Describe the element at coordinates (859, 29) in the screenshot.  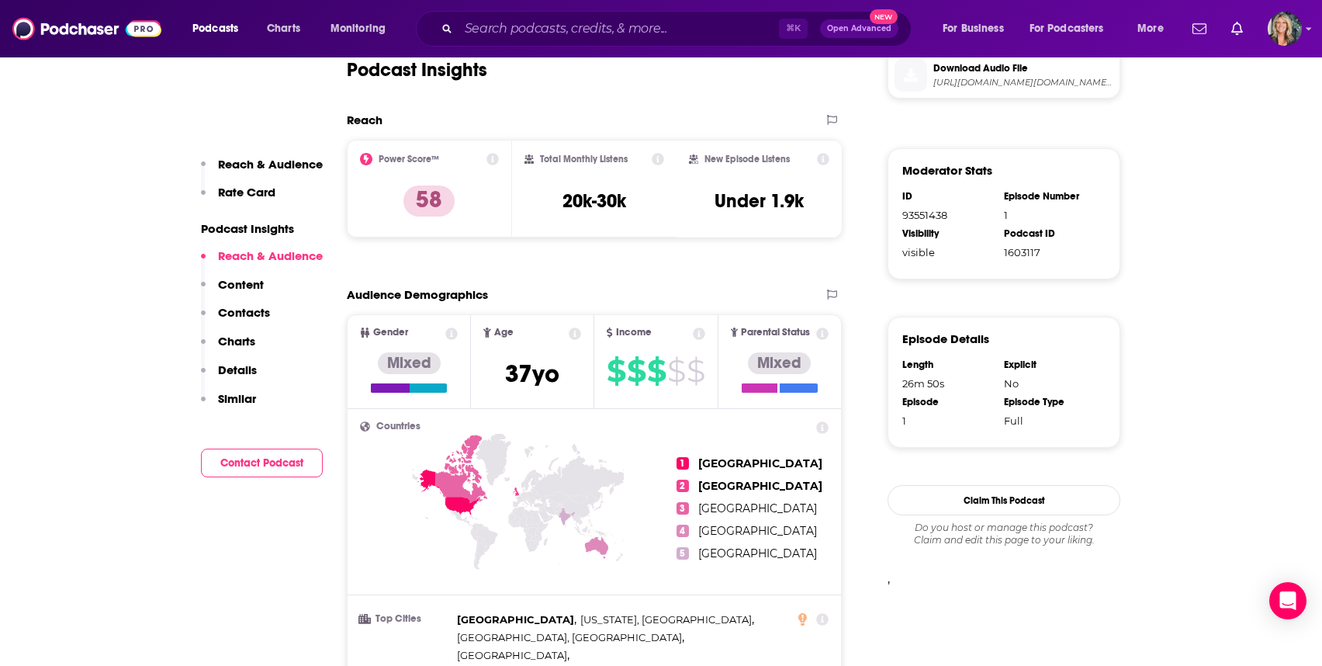
I see `button: Open AdvancedNew` at that location.